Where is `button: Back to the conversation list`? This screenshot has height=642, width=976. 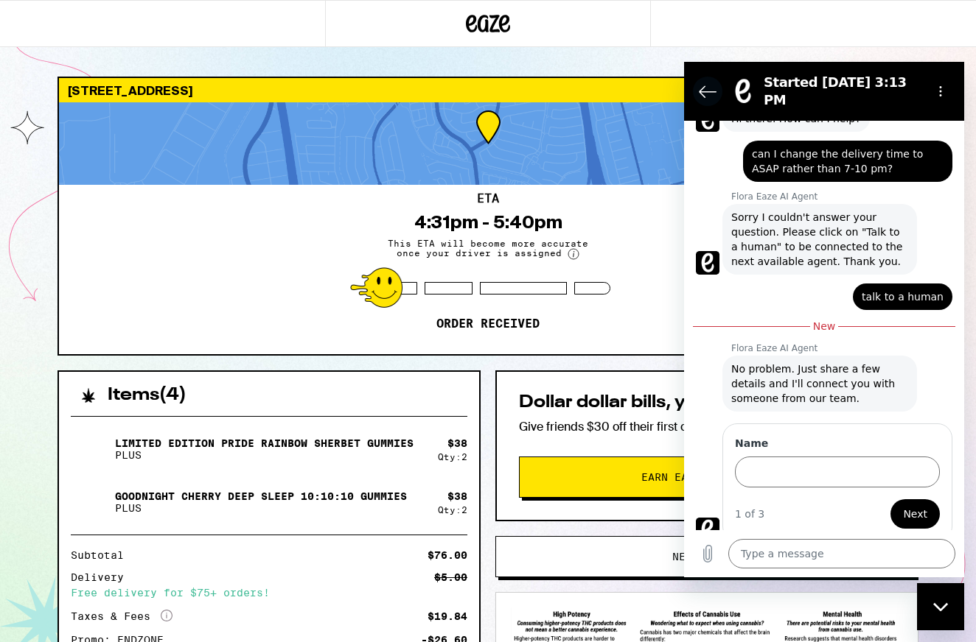
button: Back to the conversation list is located at coordinates (24, 29).